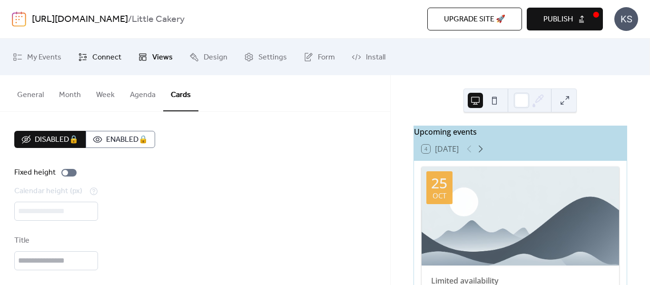 The width and height of the screenshot is (650, 285). I want to click on div: Fixed height, so click(35, 173).